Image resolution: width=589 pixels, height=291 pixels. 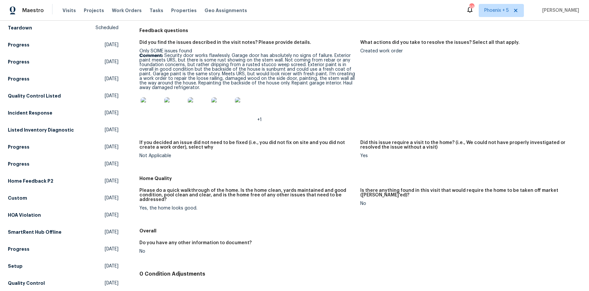 I want to click on span: Maestro, so click(x=33, y=10).